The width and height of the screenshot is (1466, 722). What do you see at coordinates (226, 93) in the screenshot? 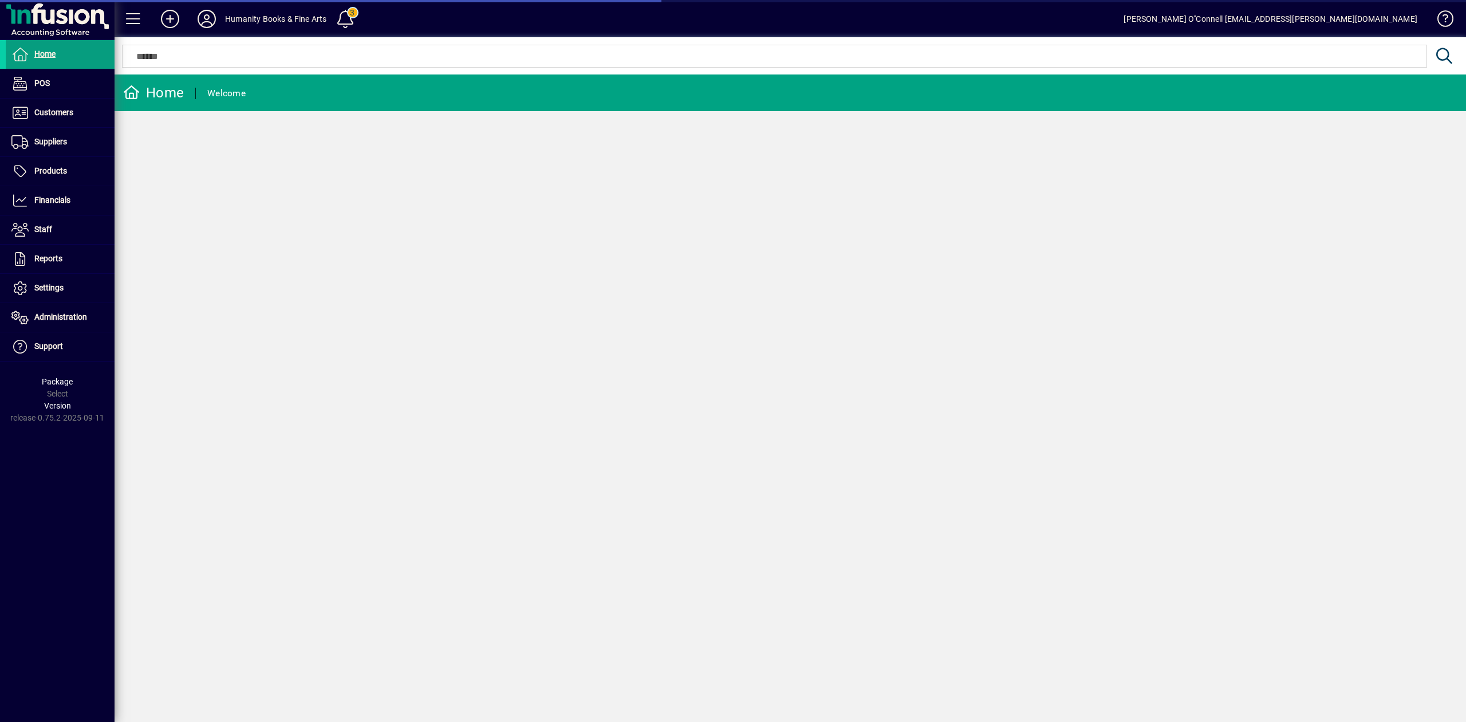
I see `div: Welcome` at bounding box center [226, 93].